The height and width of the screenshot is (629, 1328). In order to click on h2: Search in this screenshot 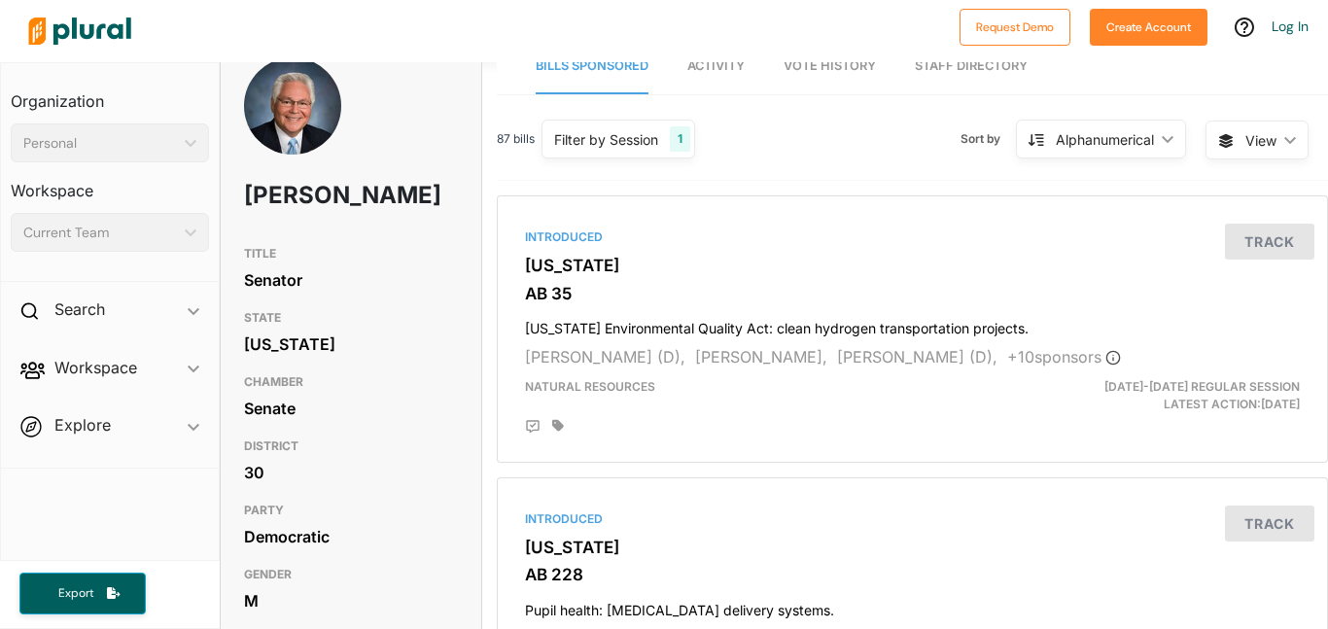, I will do `click(80, 309)`.